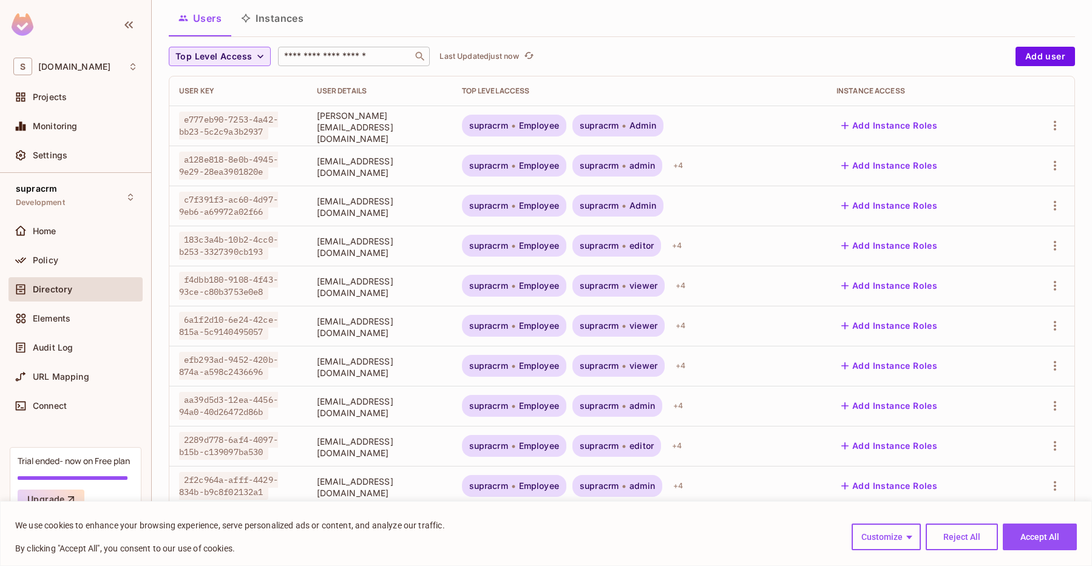 Image resolution: width=1092 pixels, height=566 pixels. I want to click on p: By clicking "Accept All", you consent to our use of cookies., so click(230, 549).